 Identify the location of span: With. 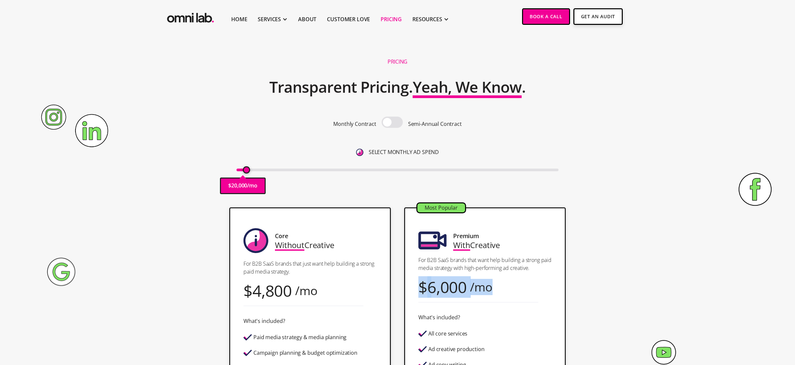
(462, 245).